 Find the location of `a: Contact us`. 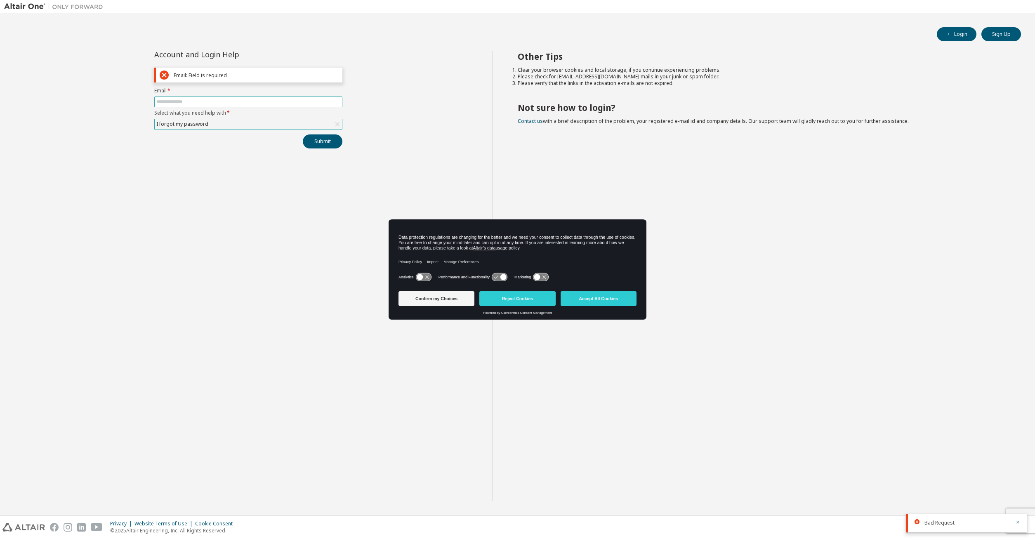

a: Contact us is located at coordinates (530, 121).